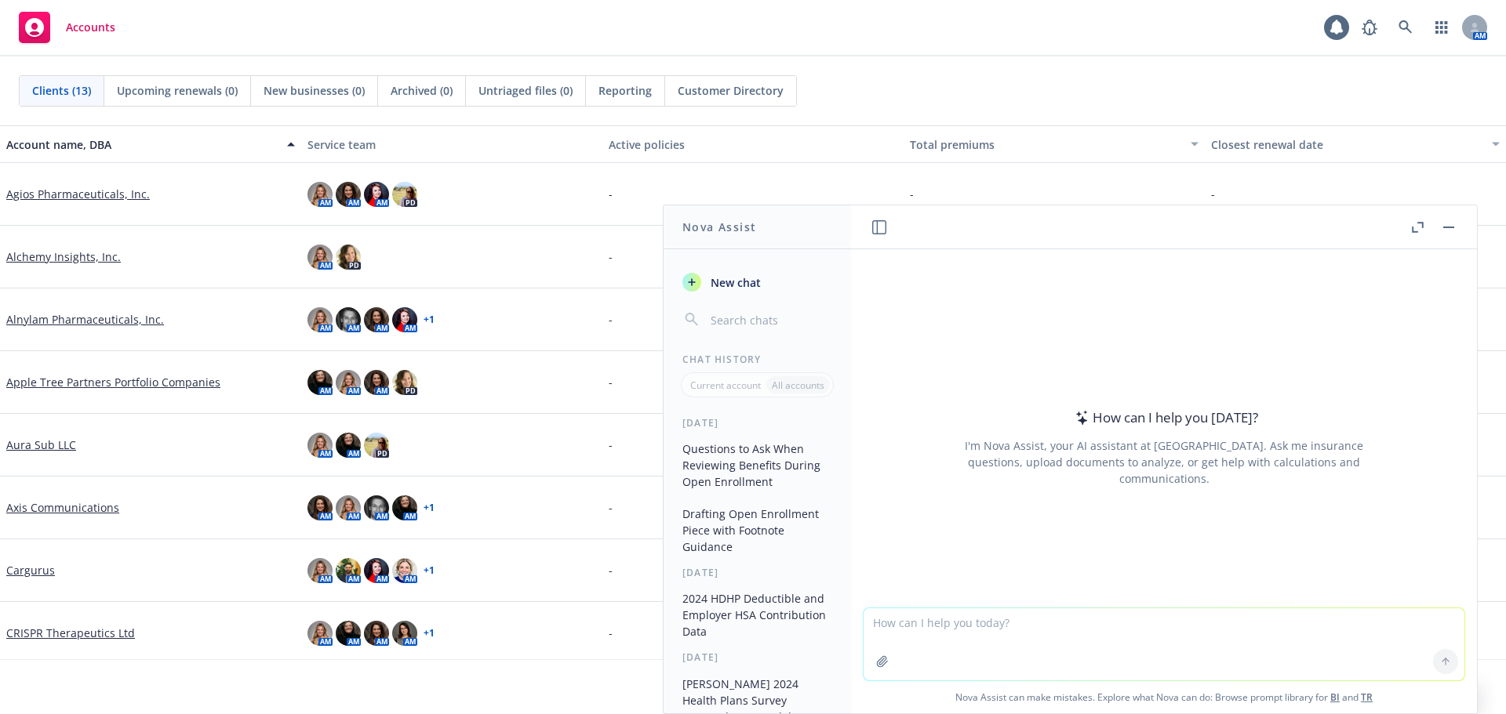 This screenshot has height=714, width=1506. What do you see at coordinates (757, 615) in the screenshot?
I see `button: 2024 HDHP Deductible and Employer HSA Contribution Data` at bounding box center [757, 615].